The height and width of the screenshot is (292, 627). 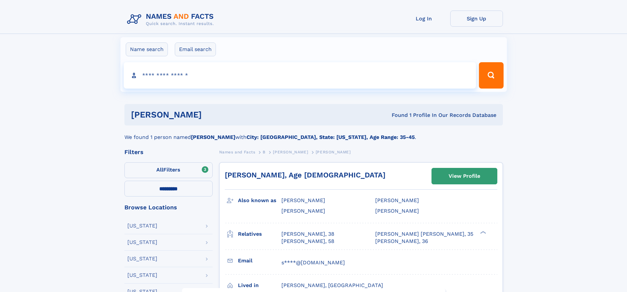 I want to click on a: Names and Facts, so click(x=237, y=152).